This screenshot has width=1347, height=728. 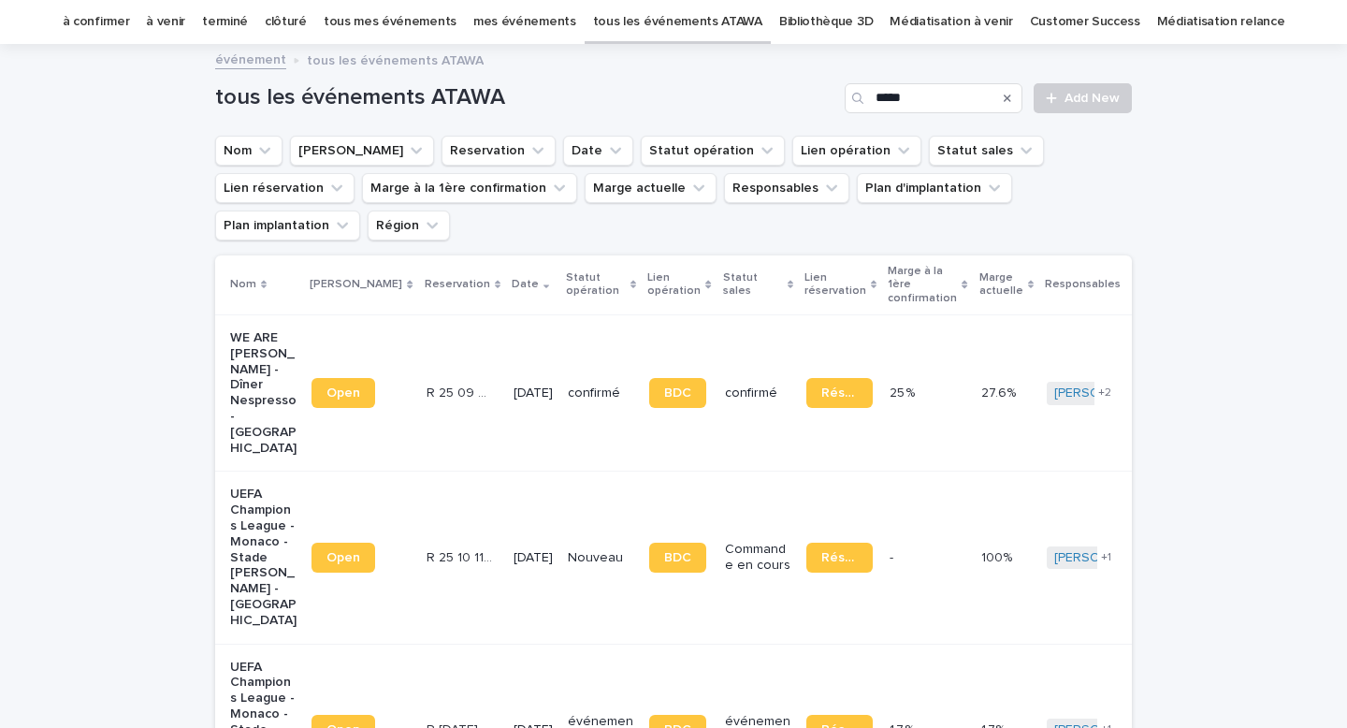 What do you see at coordinates (674, 284) in the screenshot?
I see `p: Lien opération` at bounding box center [674, 284].